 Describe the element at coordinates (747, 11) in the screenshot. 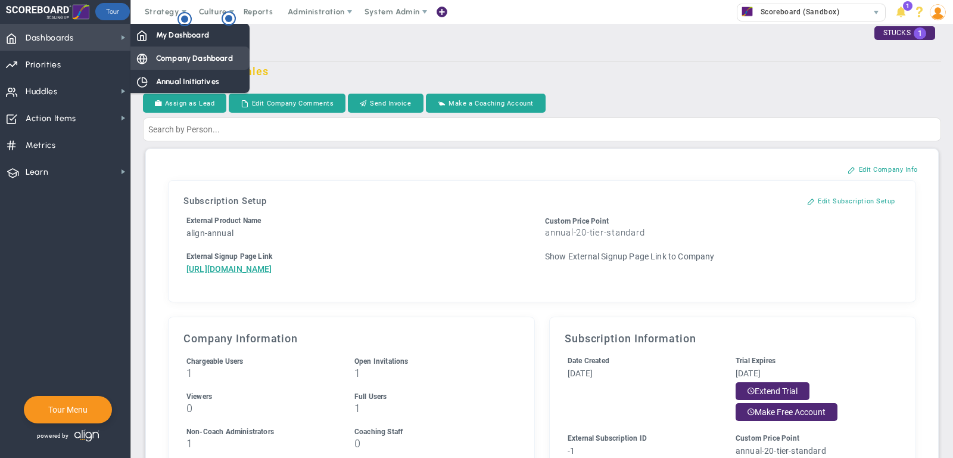

I see `img: 33625.Company.photo` at that location.